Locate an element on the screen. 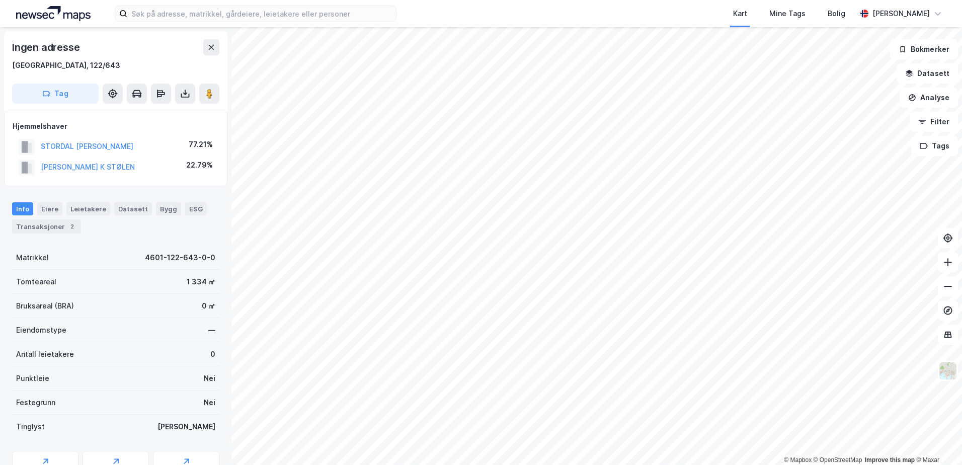 This screenshot has height=465, width=962. div: Leietakere is located at coordinates (88, 209).